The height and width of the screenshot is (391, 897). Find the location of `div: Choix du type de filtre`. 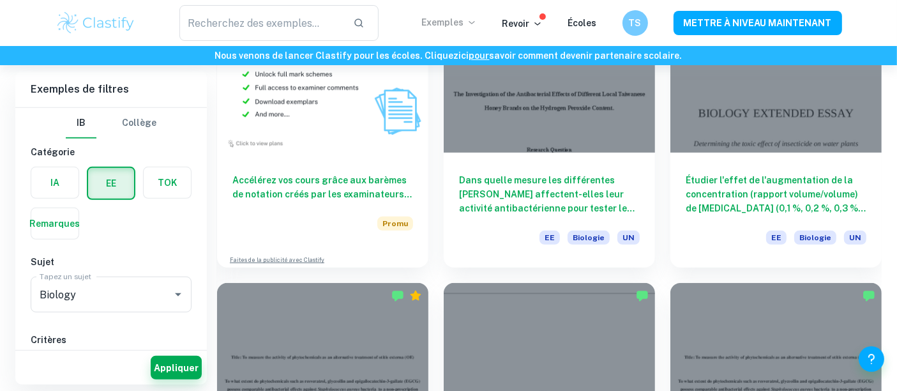

div: Choix du type de filtre is located at coordinates (111, 123).